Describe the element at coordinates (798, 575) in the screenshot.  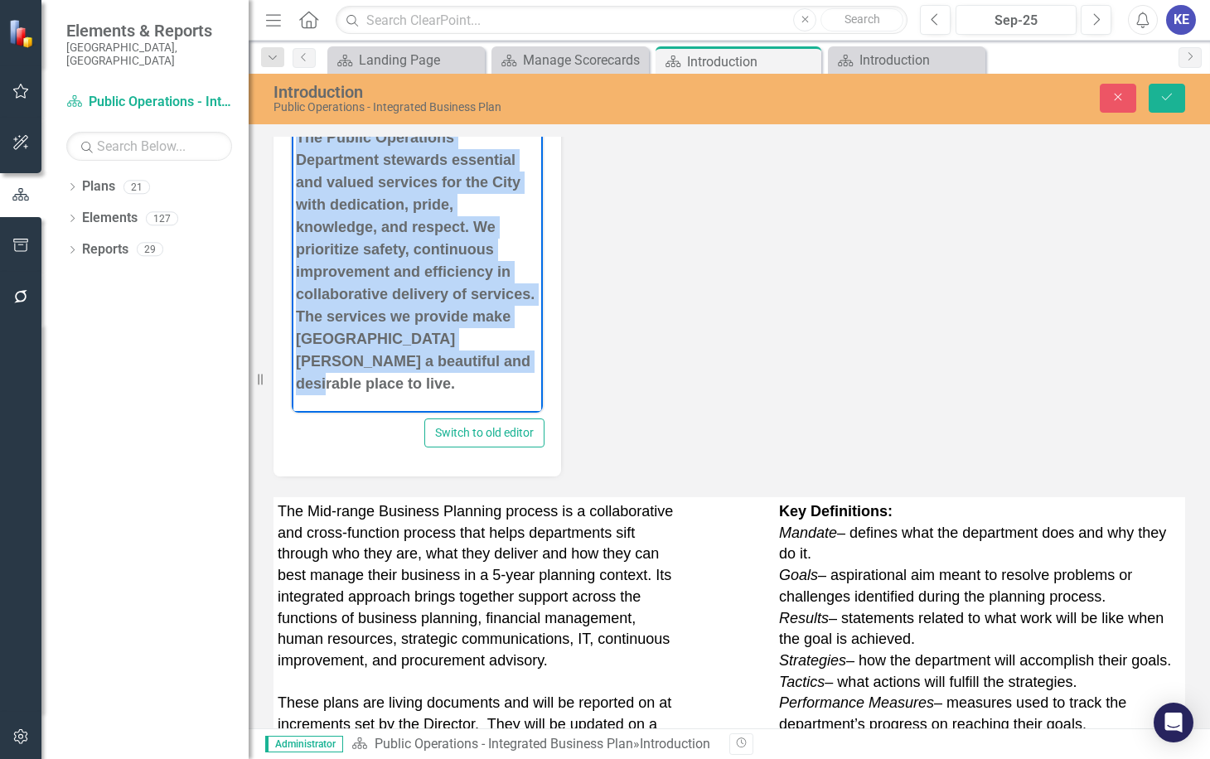
I see `em: Goals` at that location.